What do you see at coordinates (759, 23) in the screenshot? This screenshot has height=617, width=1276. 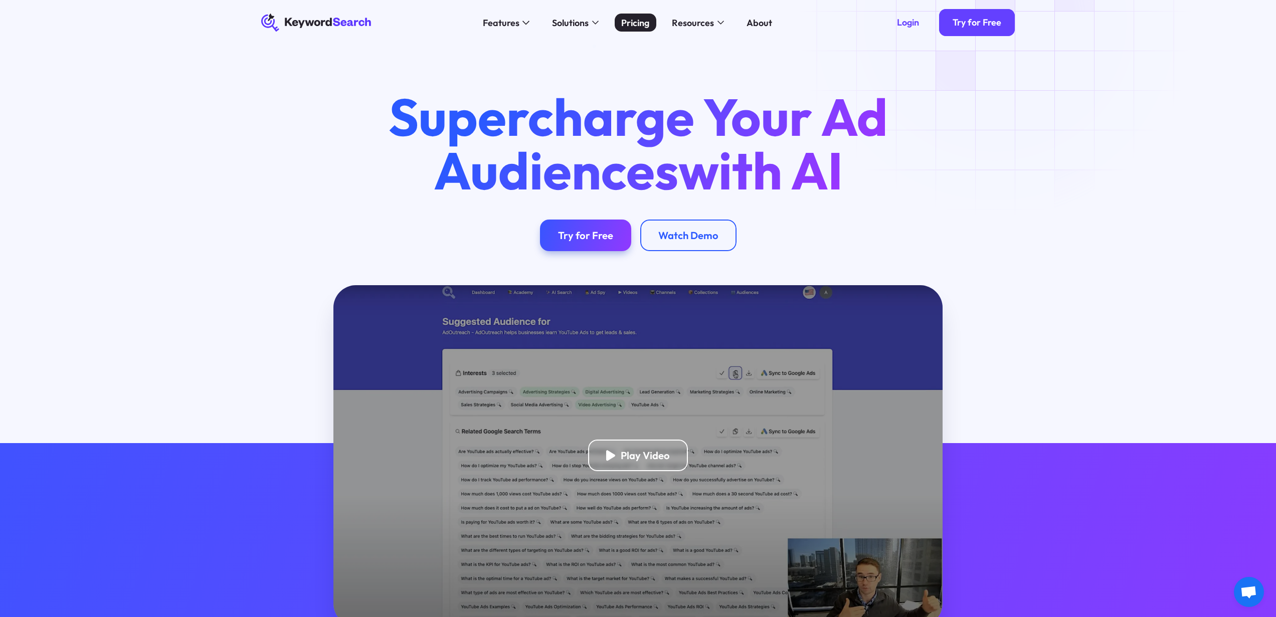 I see `a: About` at bounding box center [759, 23].